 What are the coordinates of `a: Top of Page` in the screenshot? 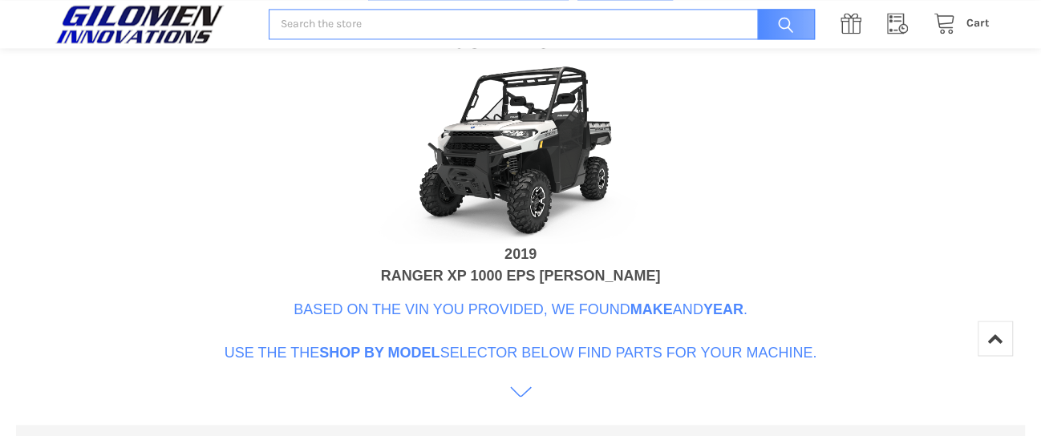 It's located at (996, 339).